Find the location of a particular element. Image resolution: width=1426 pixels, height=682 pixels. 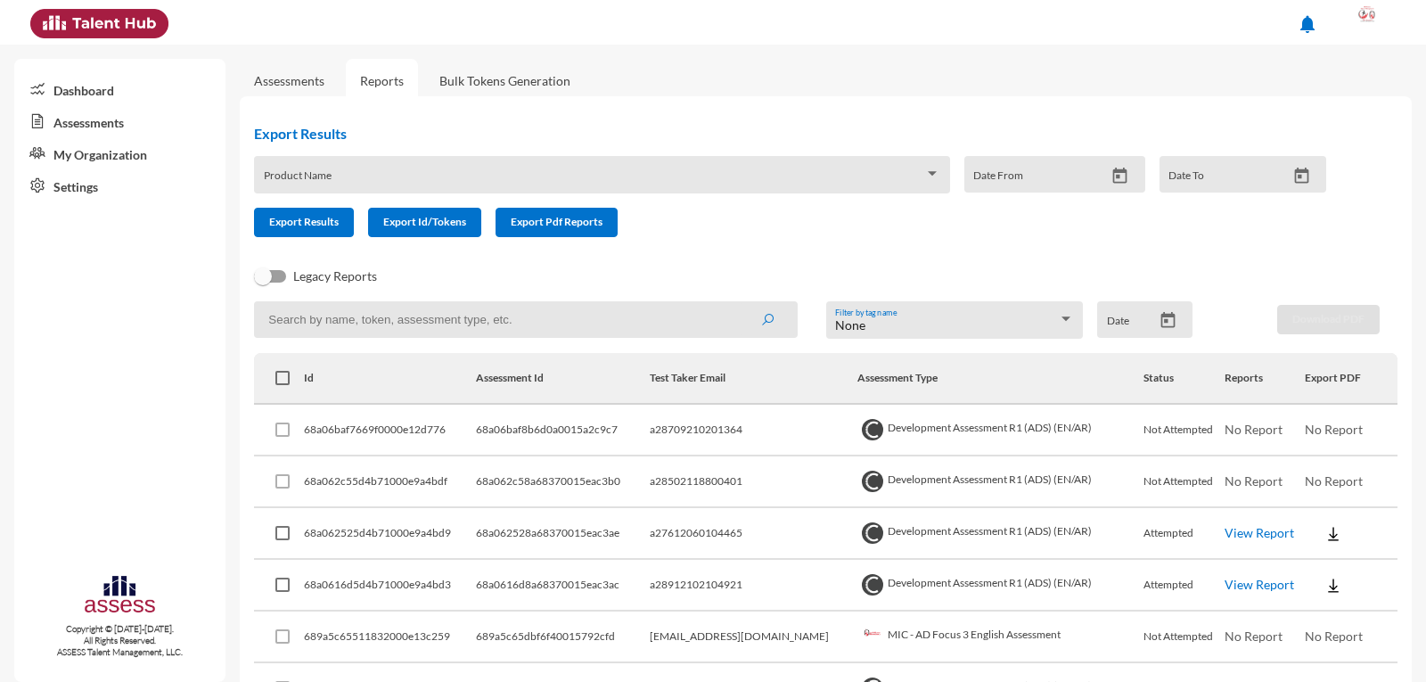

td: 68a062c58a68370015eac3b0 is located at coordinates (562, 482).